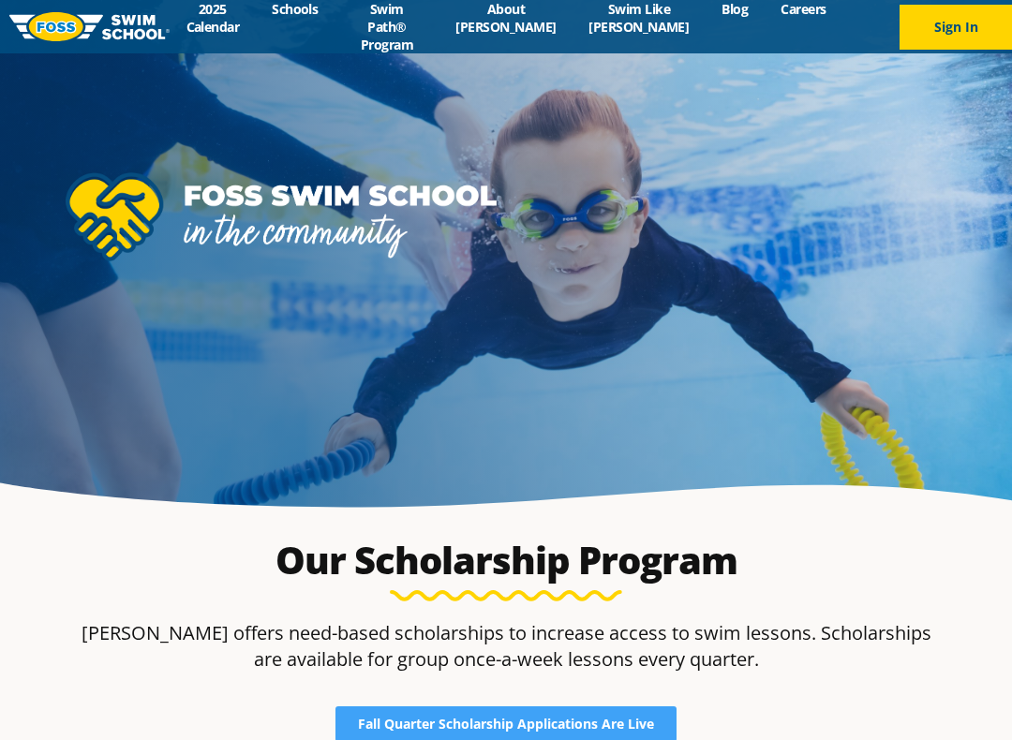 The height and width of the screenshot is (740, 1012). I want to click on span: Fall Quarter Scholarship Applications Are Live, so click(506, 724).